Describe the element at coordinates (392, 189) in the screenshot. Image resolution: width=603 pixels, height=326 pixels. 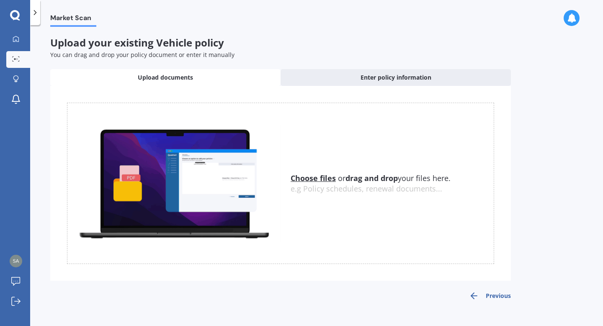
I see `div: e.g Policy schedules, renewal documents...` at that location.